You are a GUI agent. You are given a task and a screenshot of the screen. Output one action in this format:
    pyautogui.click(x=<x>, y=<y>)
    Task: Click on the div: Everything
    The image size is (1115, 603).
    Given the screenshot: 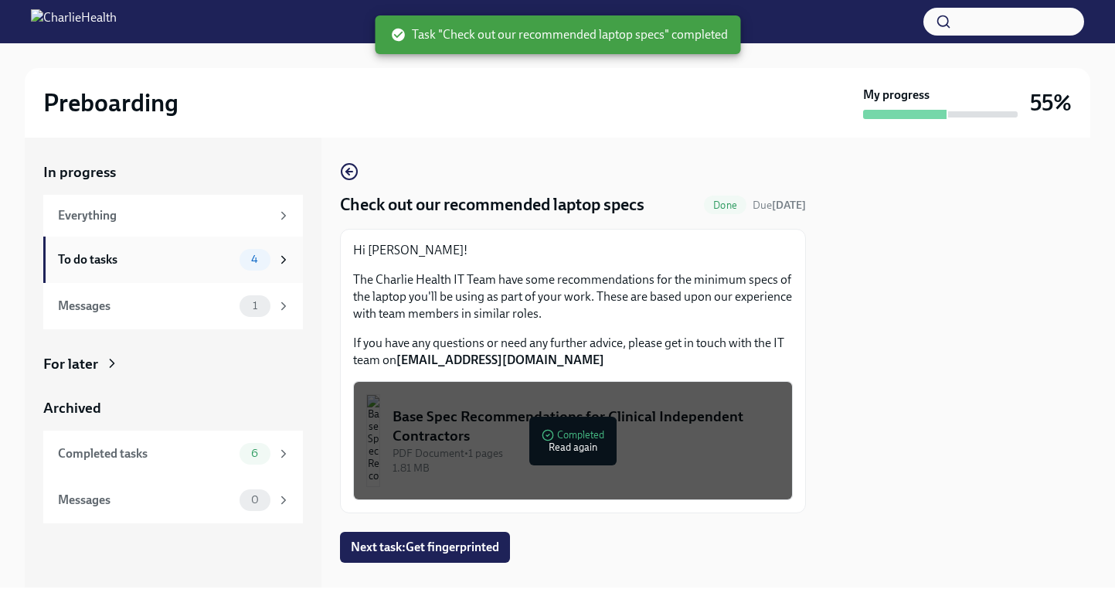 What is the action you would take?
    pyautogui.click(x=164, y=216)
    